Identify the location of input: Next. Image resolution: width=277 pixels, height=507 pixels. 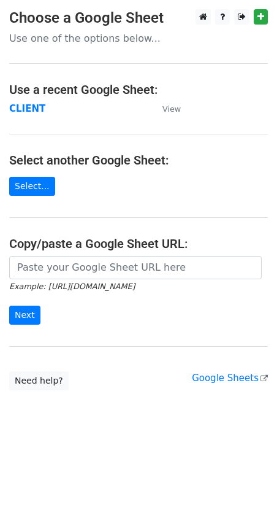
(25, 315).